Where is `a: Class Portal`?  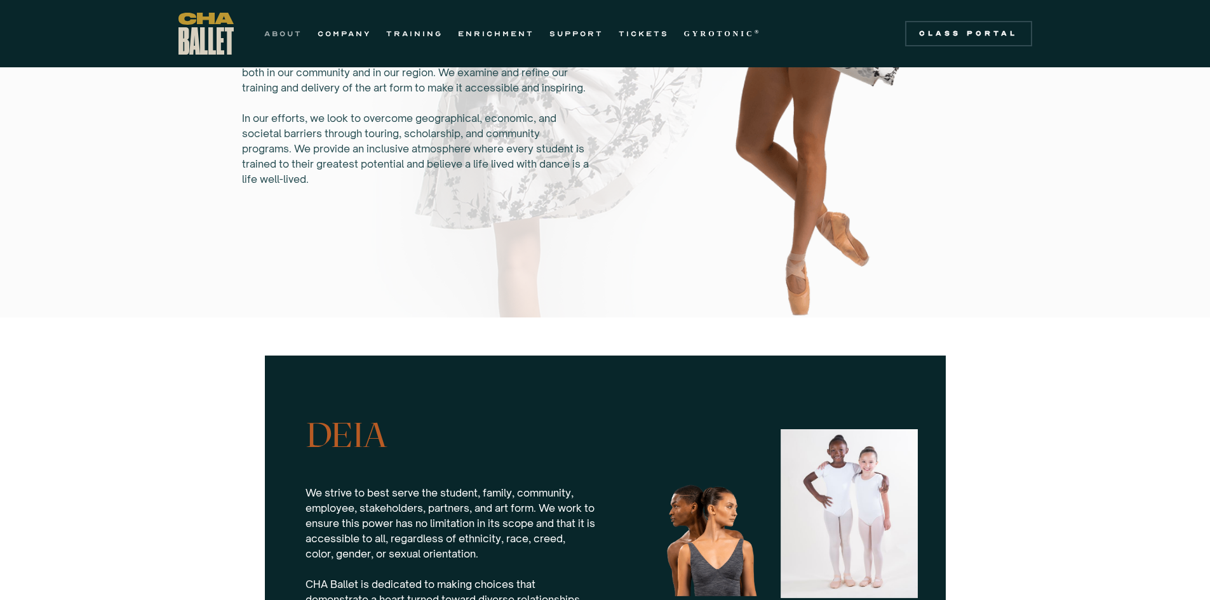 a: Class Portal is located at coordinates (969, 34).